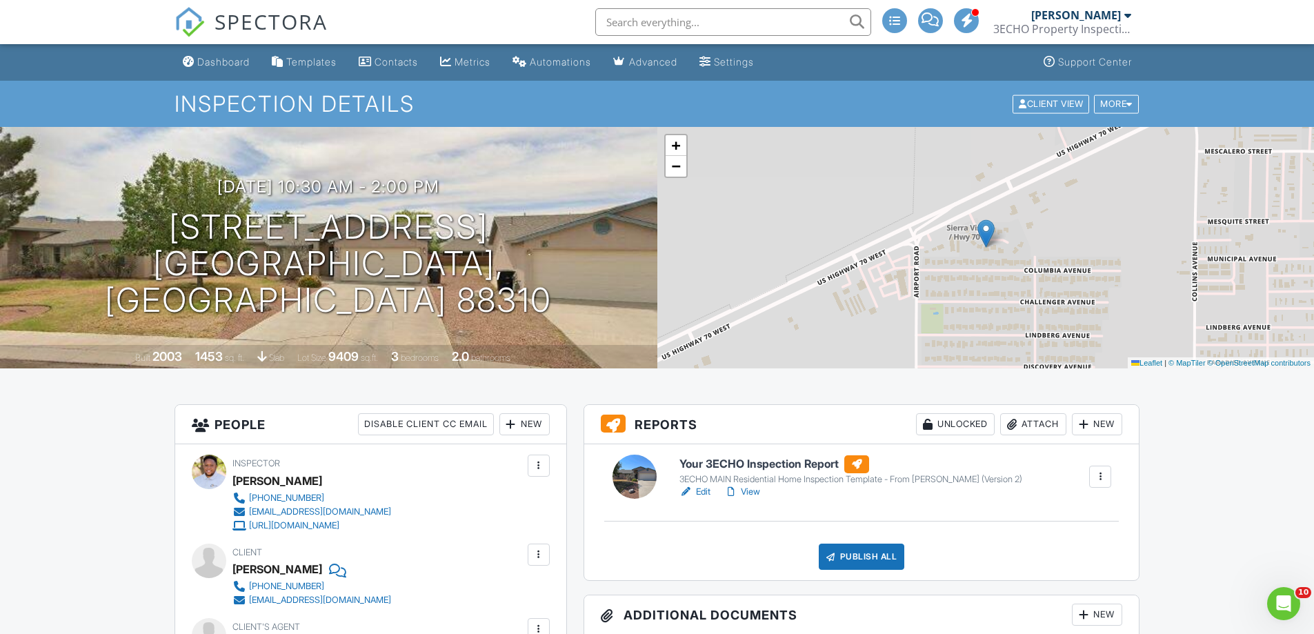 Image resolution: width=1314 pixels, height=634 pixels. I want to click on a: © OpenStreetMap contributors, so click(1259, 363).